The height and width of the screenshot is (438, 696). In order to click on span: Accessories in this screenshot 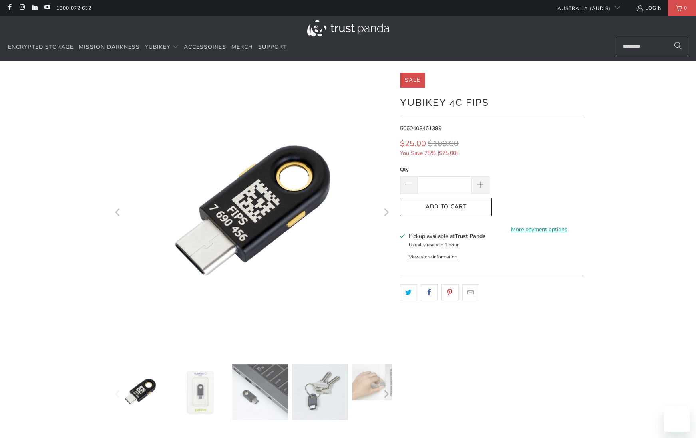, I will do `click(205, 47)`.